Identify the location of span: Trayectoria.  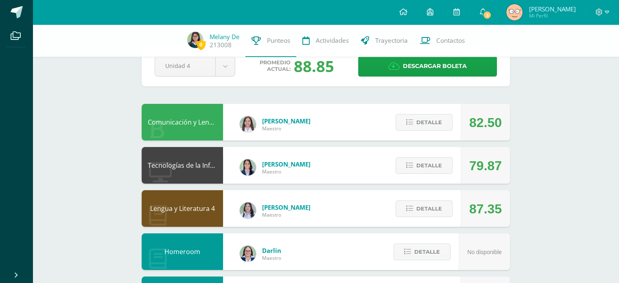
(392, 40).